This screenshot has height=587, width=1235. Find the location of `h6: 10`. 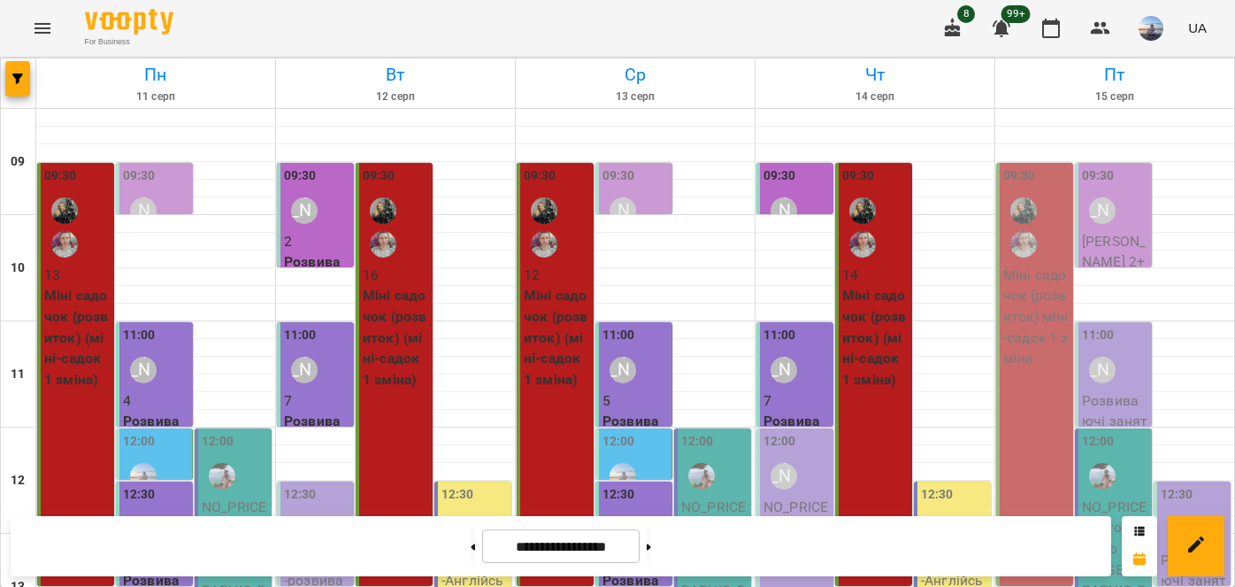

h6: 10 is located at coordinates (18, 268).